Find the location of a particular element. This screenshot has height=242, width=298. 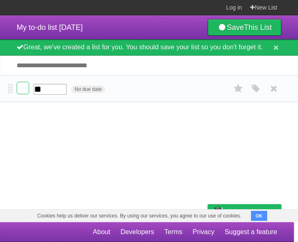

label: Done is located at coordinates (23, 88).